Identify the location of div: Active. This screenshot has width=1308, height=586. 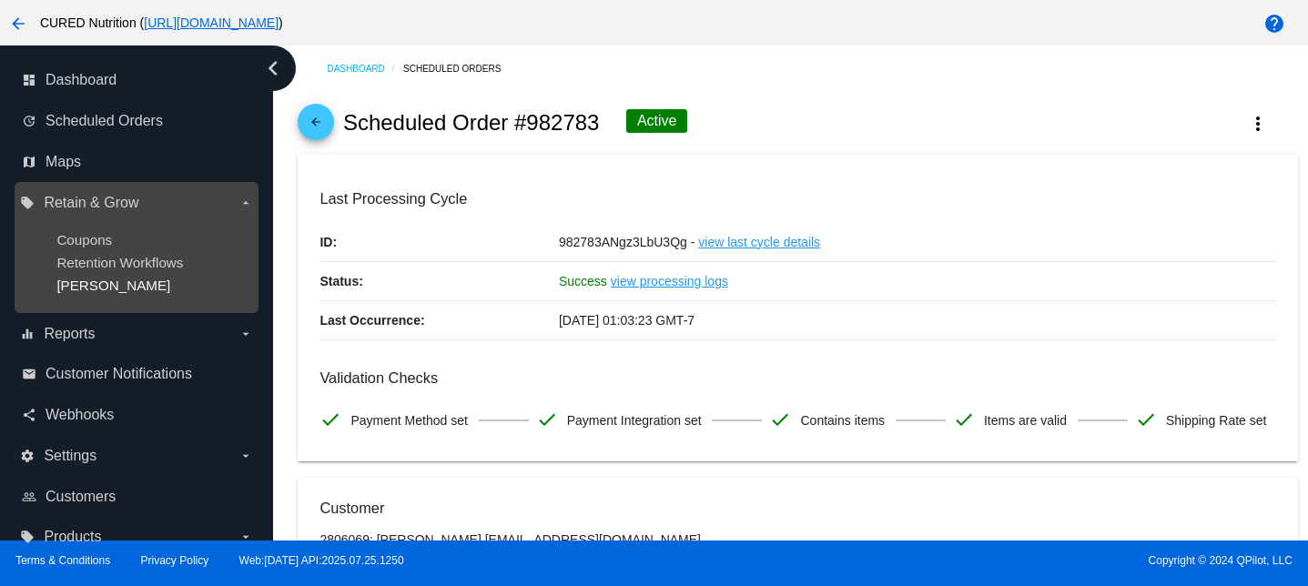
(657, 121).